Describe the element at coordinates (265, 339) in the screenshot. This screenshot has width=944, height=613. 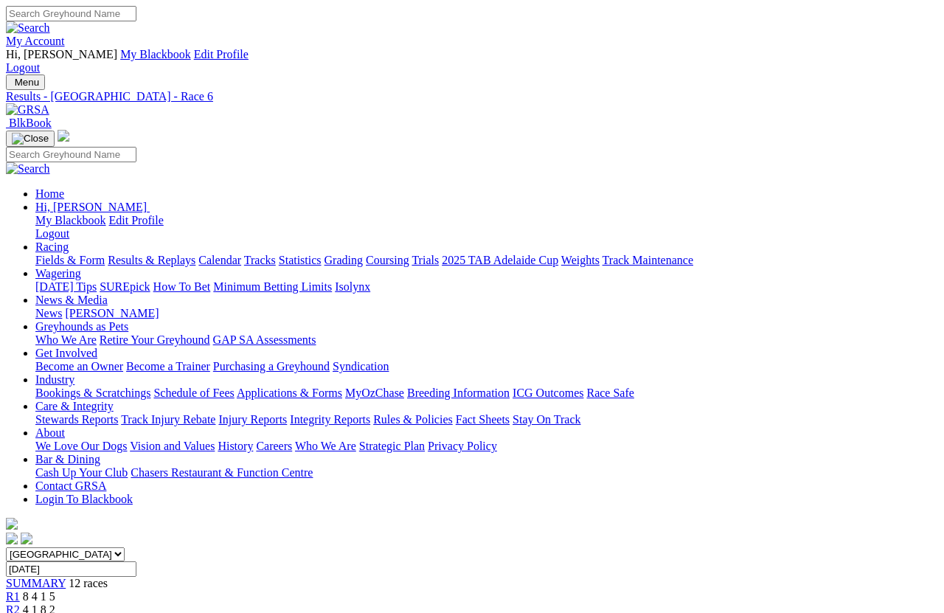
I see `a: GAP SA Assessments` at that location.